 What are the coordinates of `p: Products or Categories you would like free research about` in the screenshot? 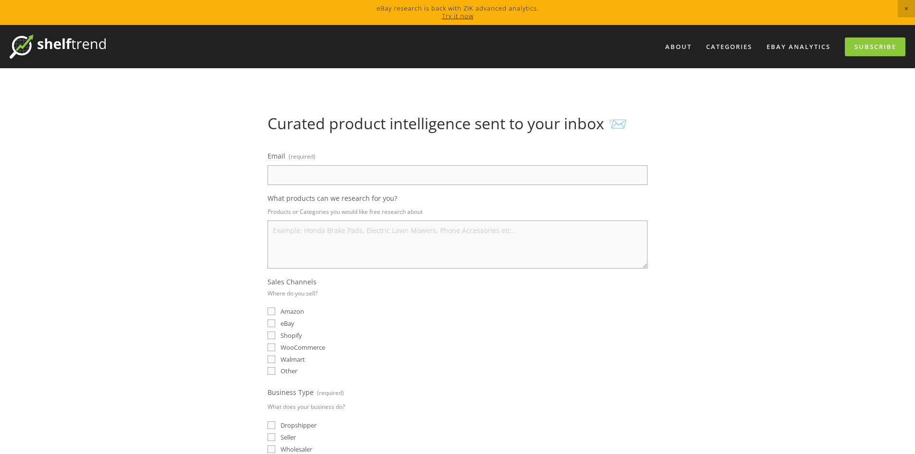 It's located at (457, 211).